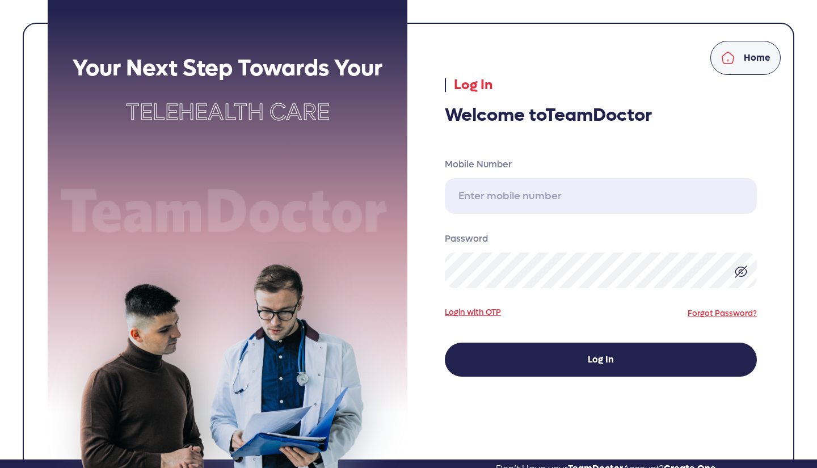 The width and height of the screenshot is (817, 468). I want to click on span: TeamDoctor, so click(598, 115).